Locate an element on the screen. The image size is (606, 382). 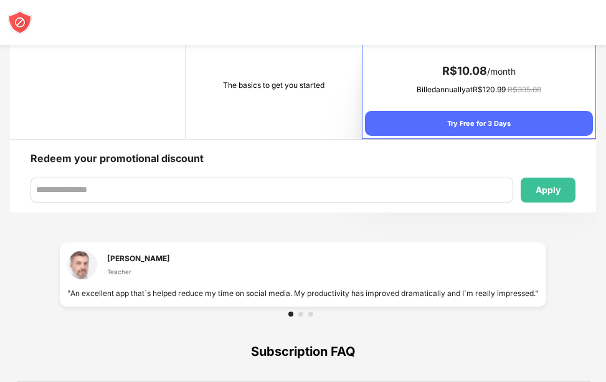
div: Subscription FAQ is located at coordinates (303, 351).